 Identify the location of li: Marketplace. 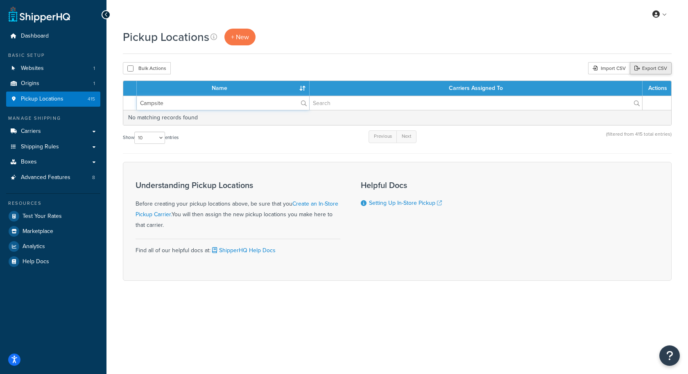
(53, 232).